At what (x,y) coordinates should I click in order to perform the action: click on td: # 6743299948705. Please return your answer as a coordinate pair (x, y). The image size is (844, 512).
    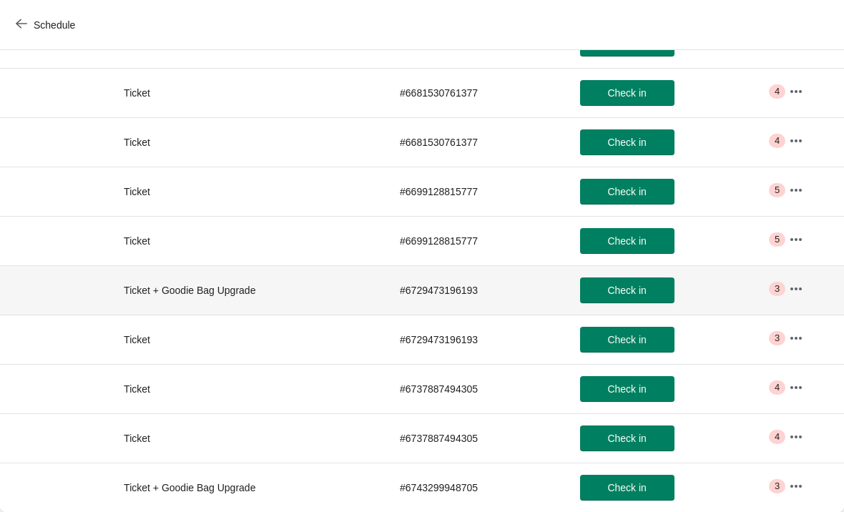
    Looking at the image, I should click on (478, 487).